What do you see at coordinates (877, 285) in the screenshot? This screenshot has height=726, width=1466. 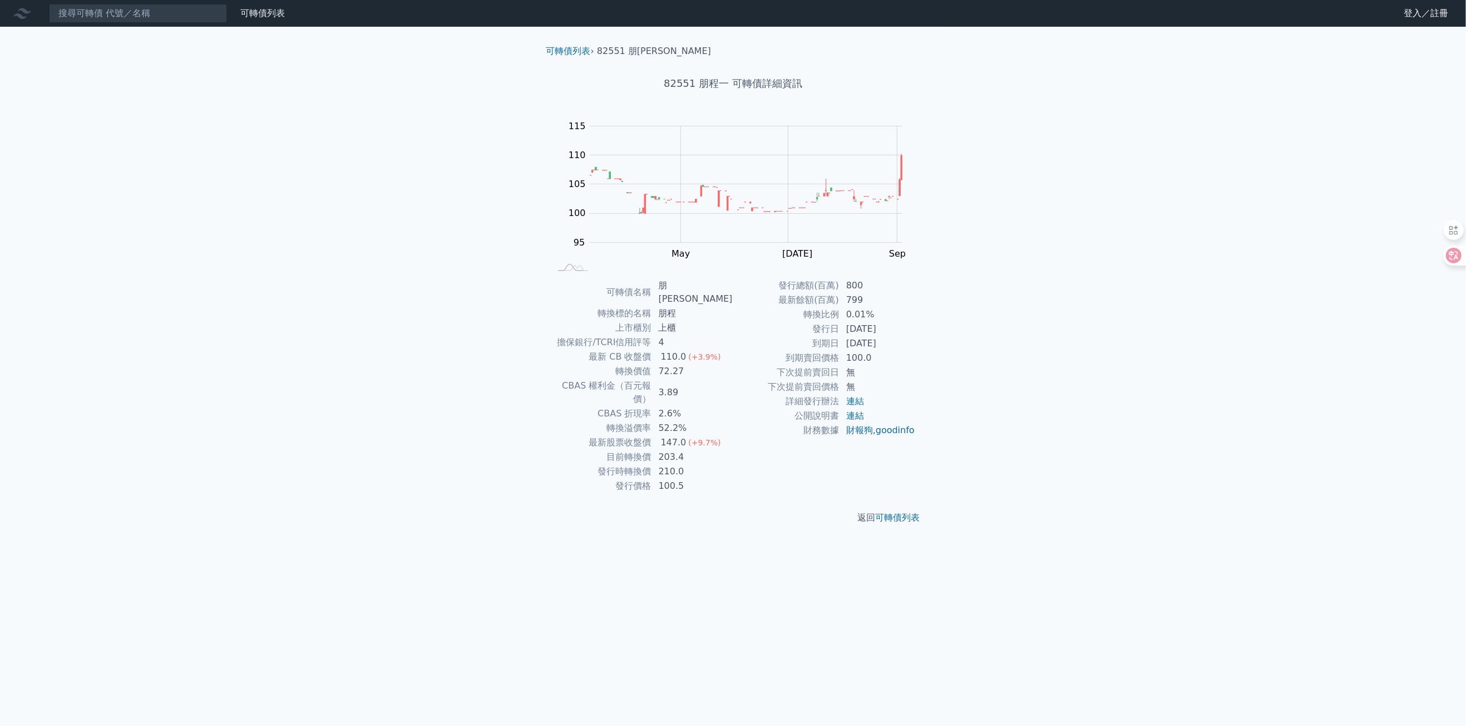 I see `td: 800` at bounding box center [877, 285].